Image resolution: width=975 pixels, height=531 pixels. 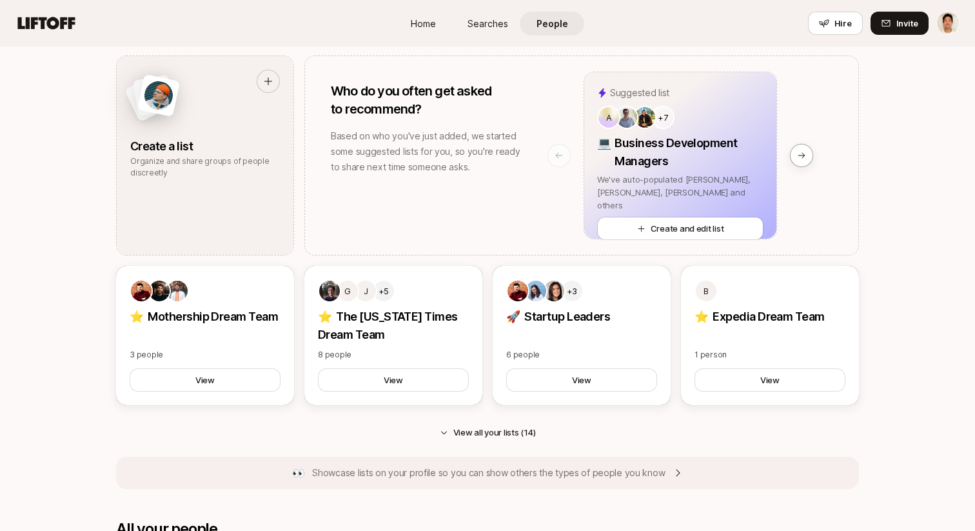 I want to click on button: Invite, so click(x=900, y=23).